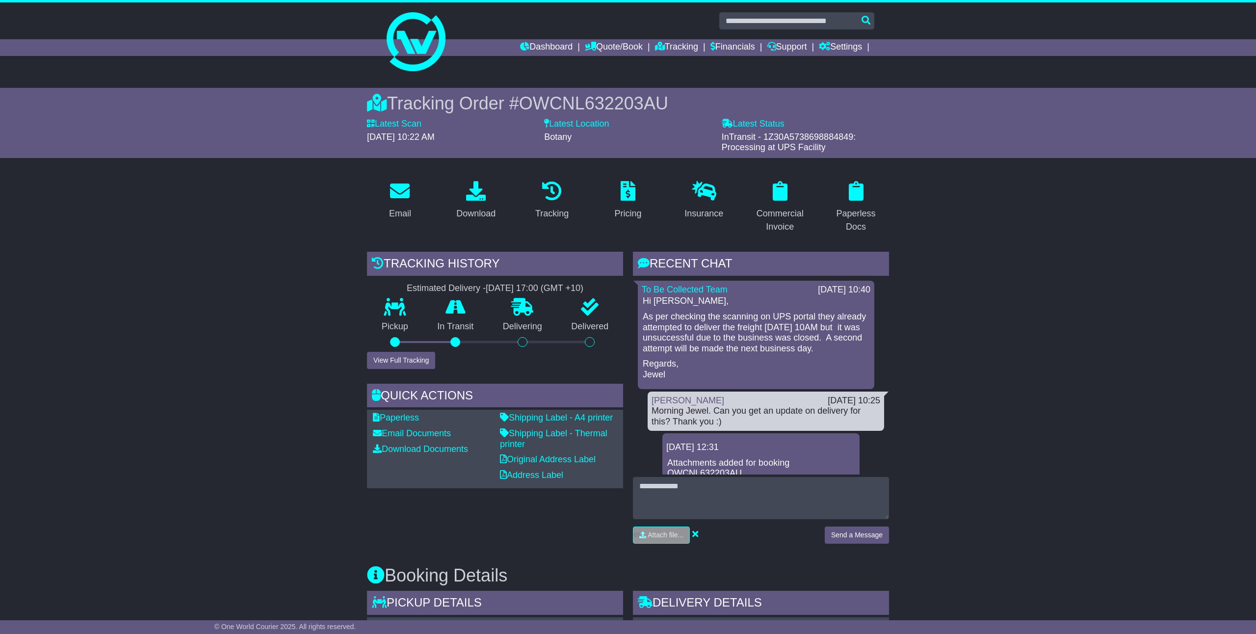 The height and width of the screenshot is (634, 1256). Describe the element at coordinates (628, 576) in the screenshot. I see `h3: Booking Details` at that location.